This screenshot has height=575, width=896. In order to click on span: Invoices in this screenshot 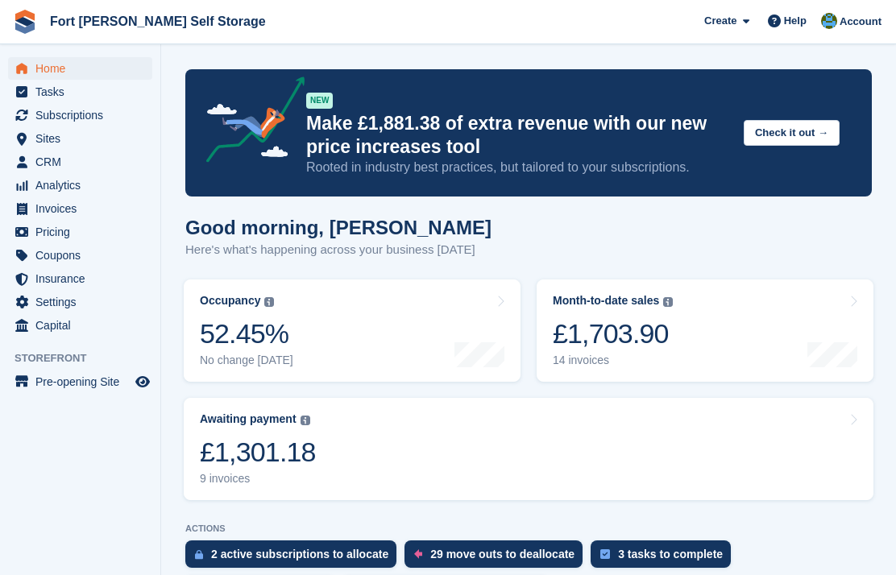, I will do `click(84, 209)`.